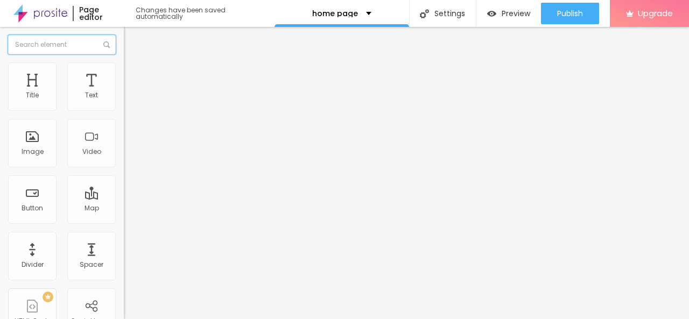 The width and height of the screenshot is (689, 319). I want to click on div: Page editor, so click(99, 13).